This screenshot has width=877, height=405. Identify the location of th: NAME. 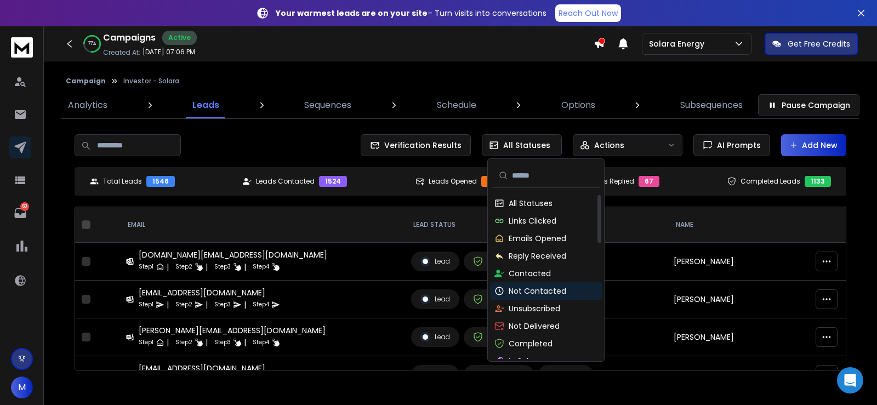
(738, 225).